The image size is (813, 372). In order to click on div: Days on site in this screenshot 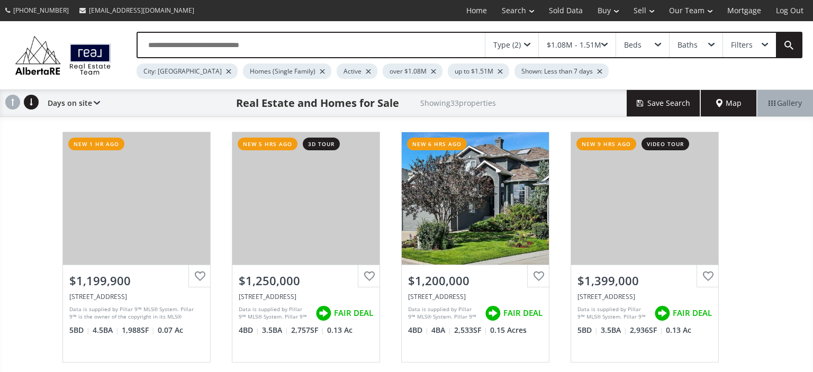, I will do `click(71, 103)`.